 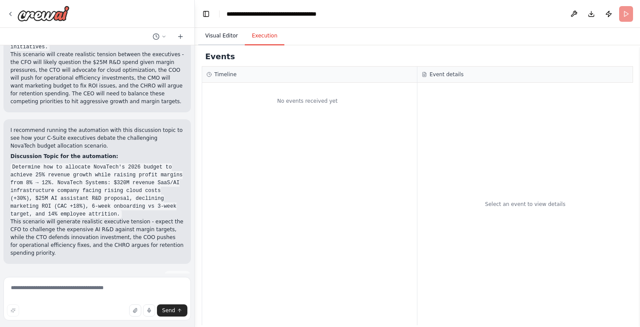 I want to click on div: No events received yet, so click(x=308, y=101).